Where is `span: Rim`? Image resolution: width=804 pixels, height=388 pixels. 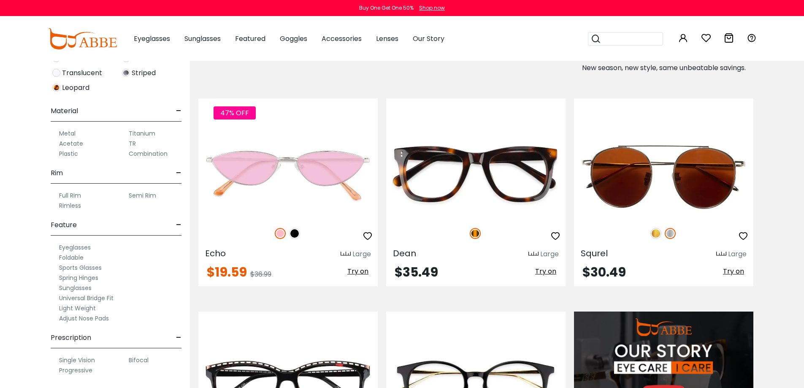 span: Rim is located at coordinates (57, 173).